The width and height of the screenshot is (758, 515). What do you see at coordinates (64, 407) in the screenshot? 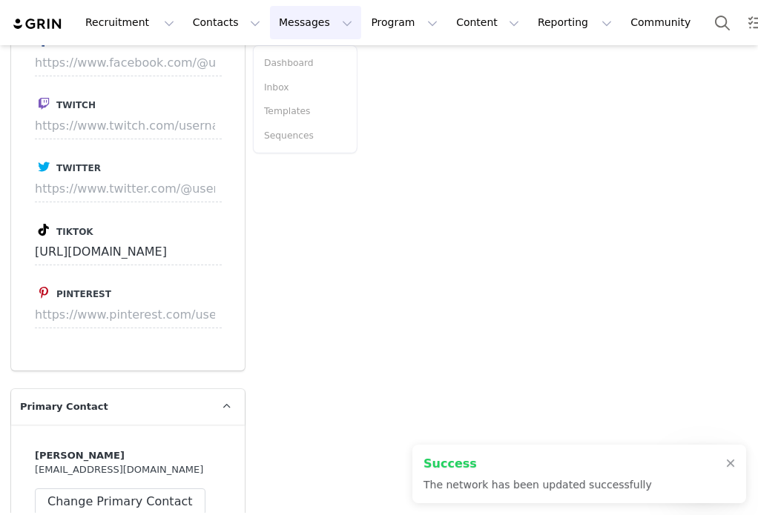
I see `span: Primary Contact` at bounding box center [64, 407].